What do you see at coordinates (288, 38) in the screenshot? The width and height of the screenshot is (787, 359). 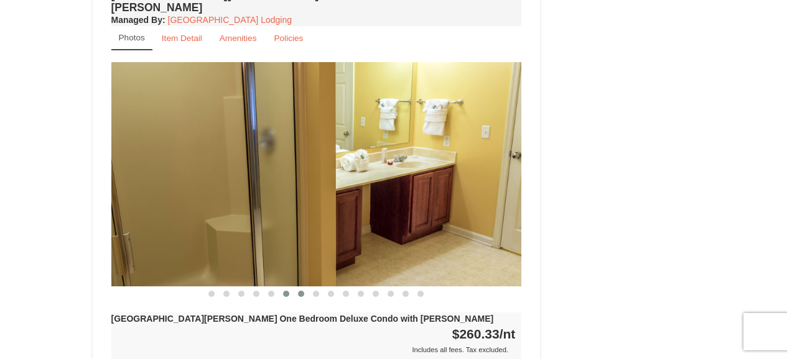 I see `a: Policies` at bounding box center [288, 38].